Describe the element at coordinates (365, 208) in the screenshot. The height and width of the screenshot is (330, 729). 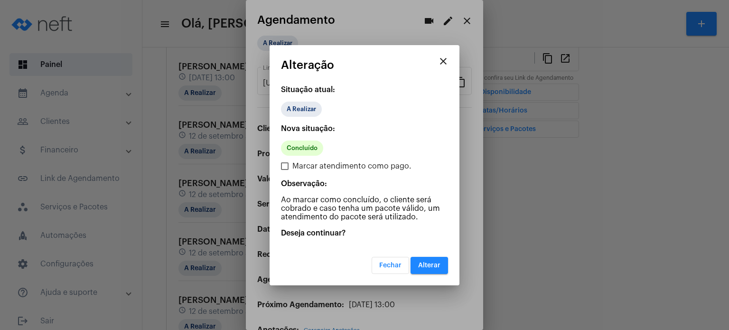
I see `p: Ao marcar como concluído, o cliente será cobrado e caso tenha um pacote válido, um atendimento do...` at that location.